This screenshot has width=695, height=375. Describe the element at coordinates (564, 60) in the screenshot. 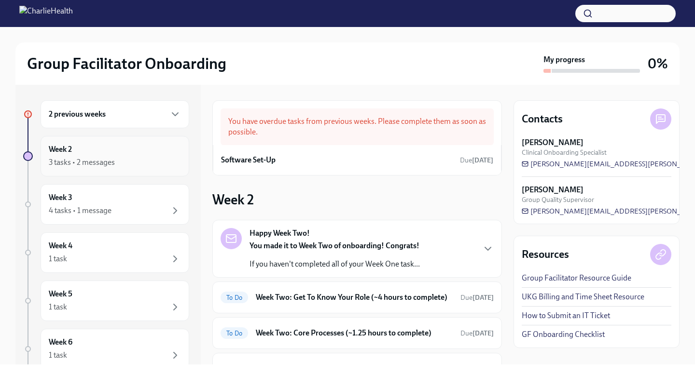

I see `strong: My progress` at that location.